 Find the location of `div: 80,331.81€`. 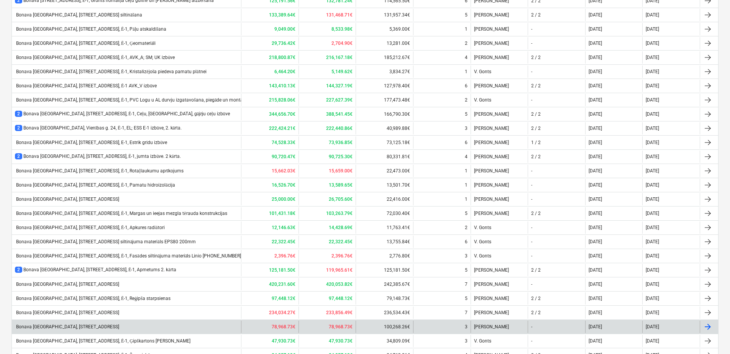

div: 80,331.81€ is located at coordinates (385, 157).